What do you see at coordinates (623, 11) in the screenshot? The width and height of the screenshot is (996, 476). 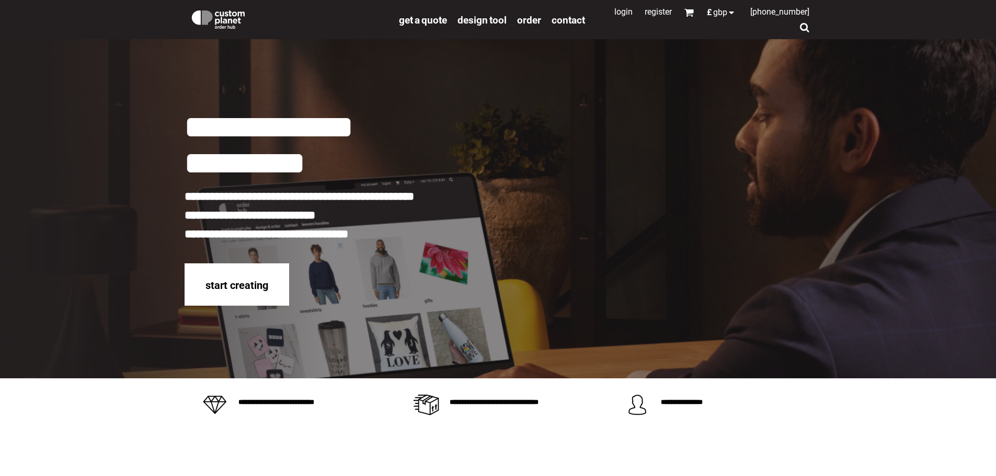 I see `a: Login` at bounding box center [623, 11].